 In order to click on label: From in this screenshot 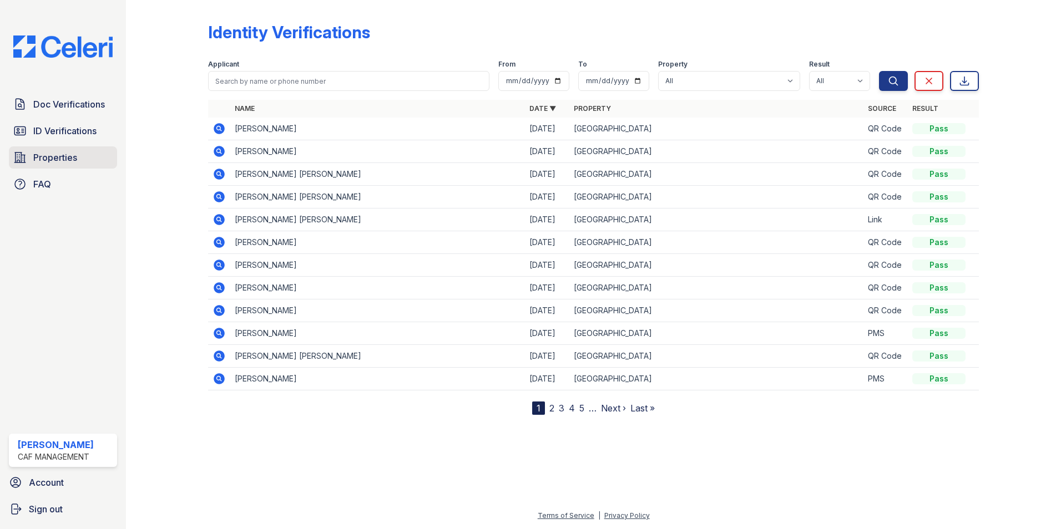, I will do `click(506, 64)`.